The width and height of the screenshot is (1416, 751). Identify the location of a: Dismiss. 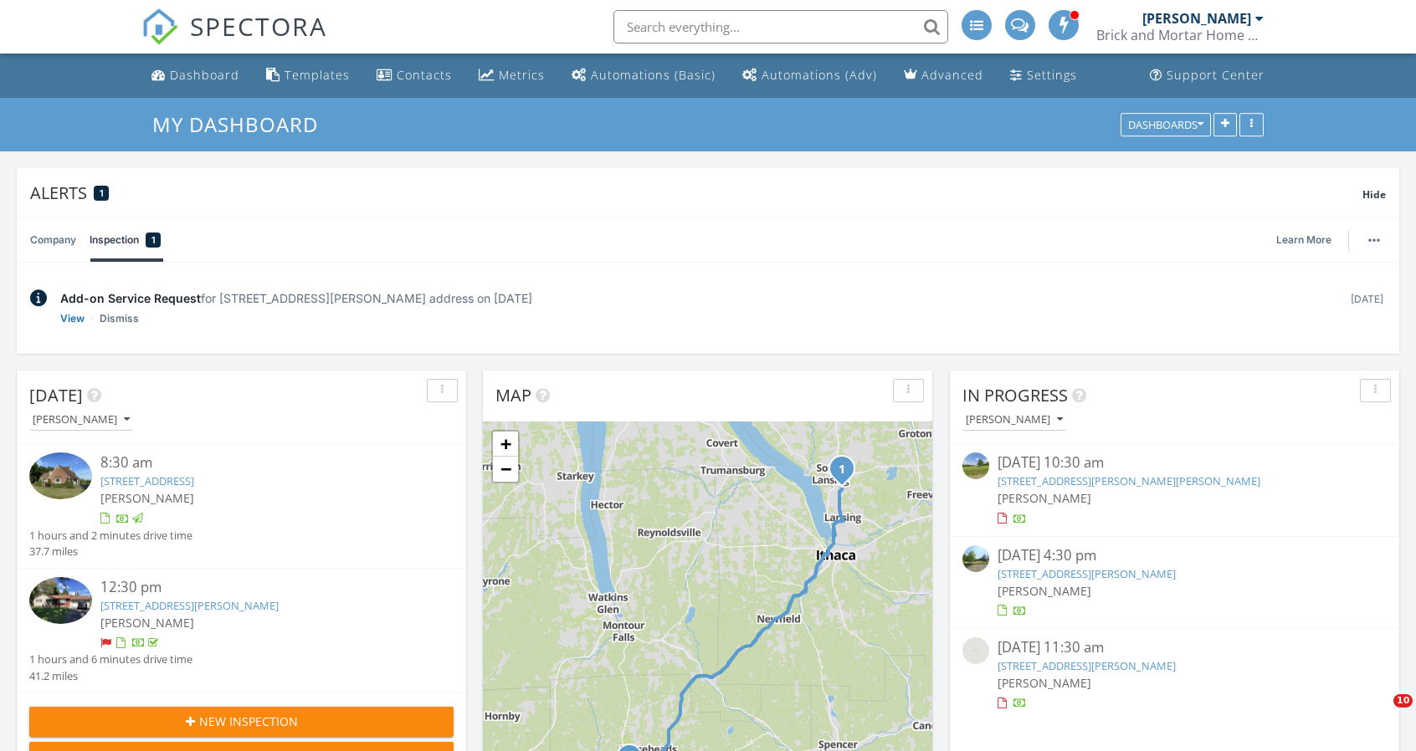
(119, 319).